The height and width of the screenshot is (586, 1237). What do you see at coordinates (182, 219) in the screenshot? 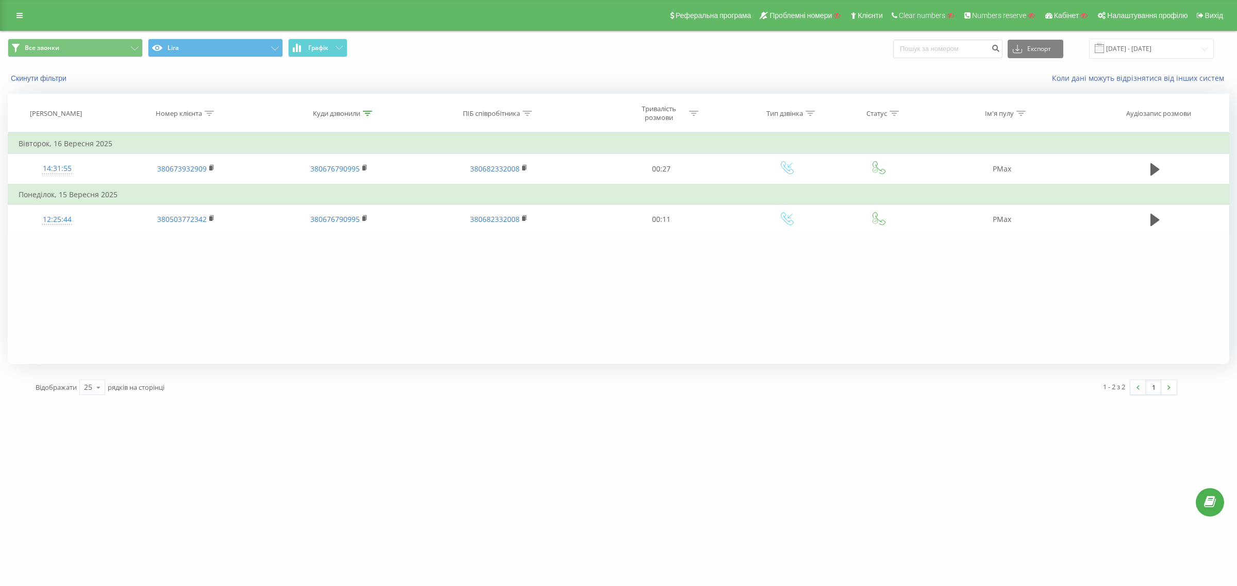
I see `a: 380503772342` at bounding box center [182, 219].